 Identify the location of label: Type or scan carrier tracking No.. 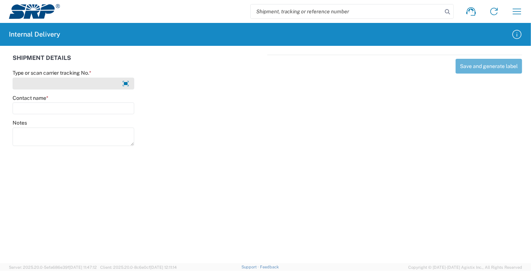
(52, 73).